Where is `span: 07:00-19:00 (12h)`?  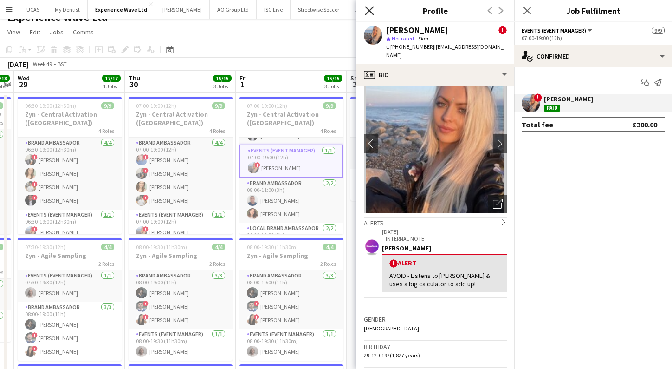 span: 07:00-19:00 (12h) is located at coordinates (156, 105).